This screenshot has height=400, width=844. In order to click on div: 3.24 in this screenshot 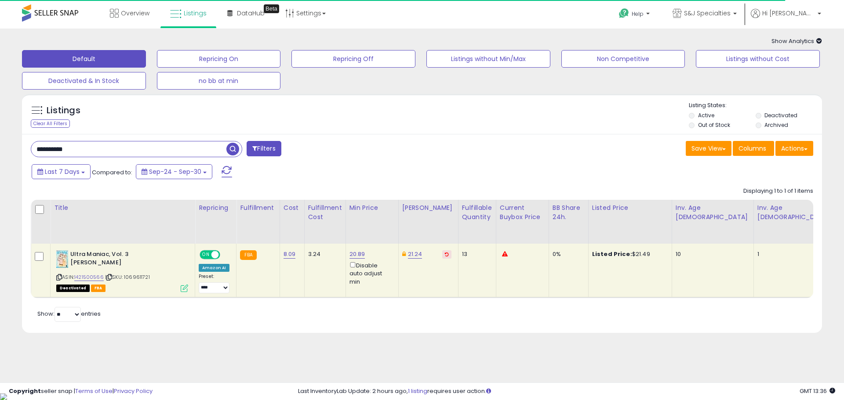, I will do `click(323, 254)`.